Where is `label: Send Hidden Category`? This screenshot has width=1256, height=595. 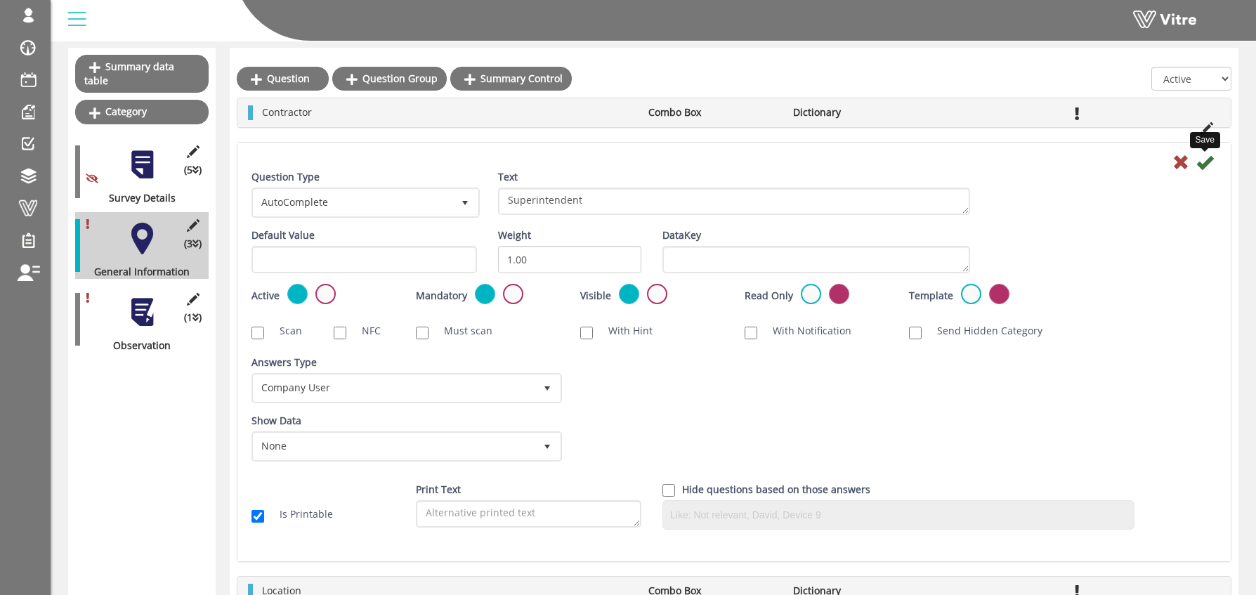
label: Send Hidden Category is located at coordinates (983, 331).